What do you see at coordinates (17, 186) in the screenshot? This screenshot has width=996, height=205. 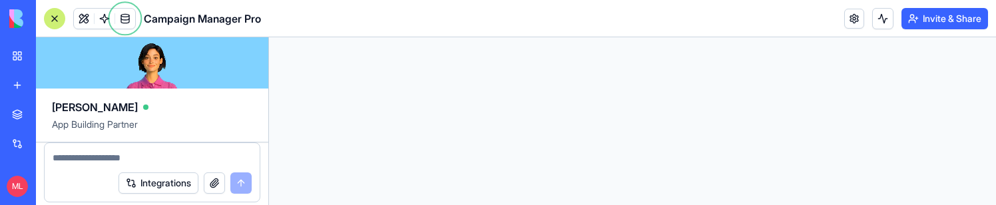 I see `span: ML` at bounding box center [17, 186].